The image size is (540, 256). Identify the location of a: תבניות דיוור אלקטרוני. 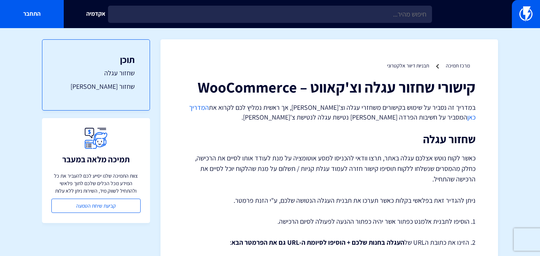
(408, 66).